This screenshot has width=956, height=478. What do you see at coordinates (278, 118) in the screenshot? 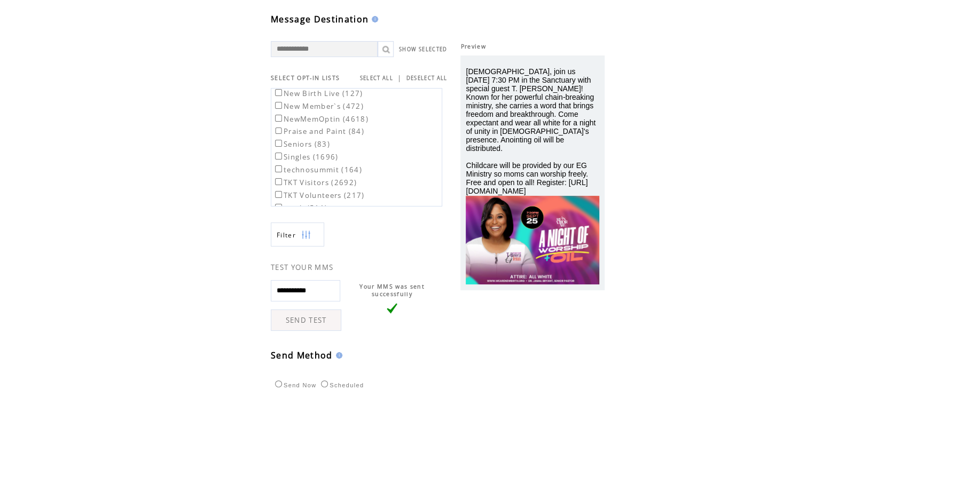
I see `input: NewMemOptin (4618)` at bounding box center [278, 118].